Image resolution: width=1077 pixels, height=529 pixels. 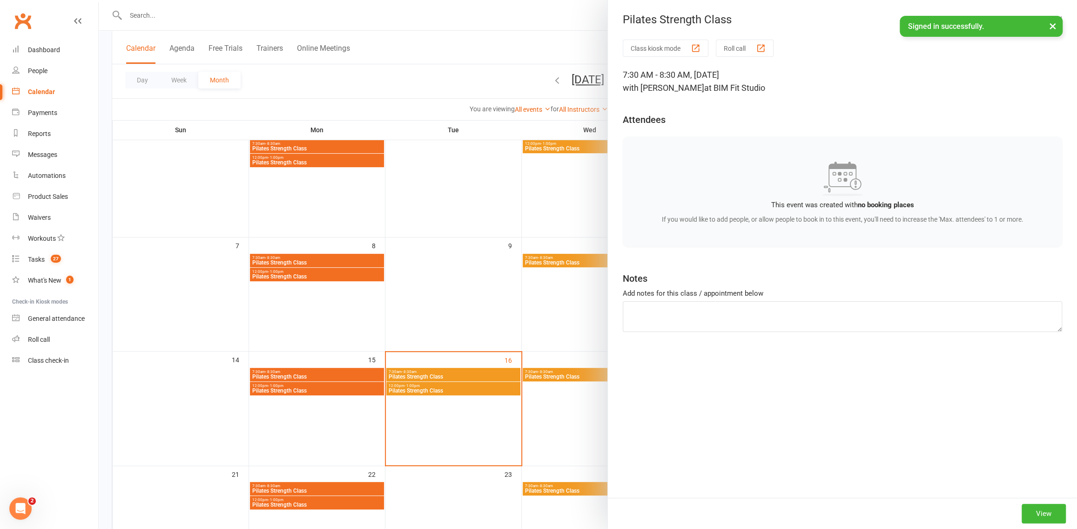 I want to click on div: Messages, so click(x=42, y=155).